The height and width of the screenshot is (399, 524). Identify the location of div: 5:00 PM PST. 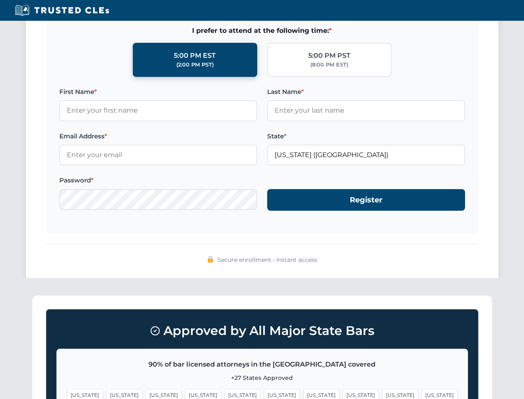
(330, 56).